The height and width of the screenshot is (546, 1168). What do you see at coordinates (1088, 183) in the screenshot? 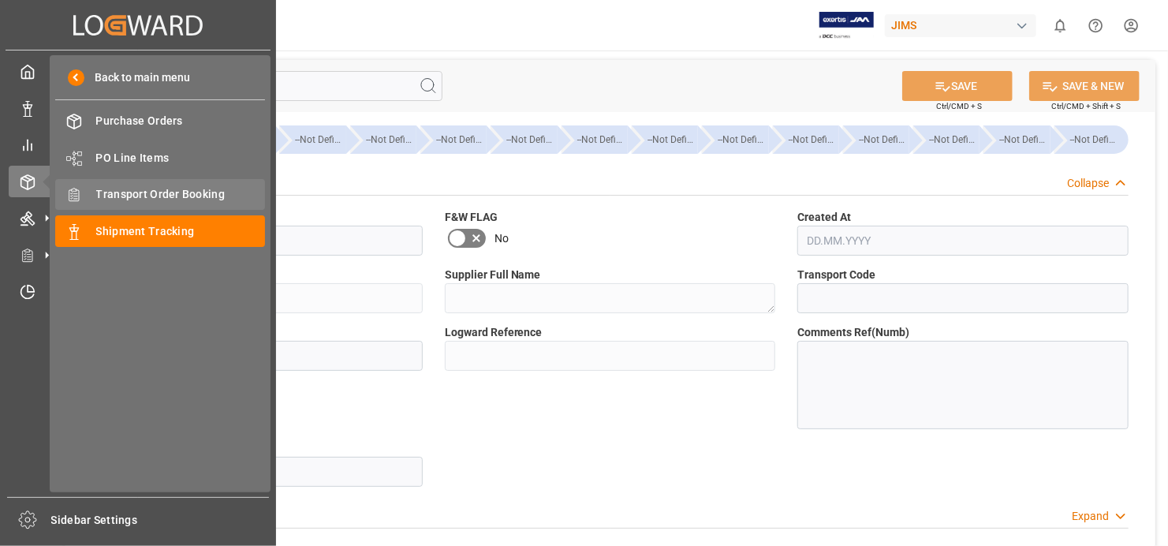
I see `div: Collapse` at bounding box center [1088, 183].